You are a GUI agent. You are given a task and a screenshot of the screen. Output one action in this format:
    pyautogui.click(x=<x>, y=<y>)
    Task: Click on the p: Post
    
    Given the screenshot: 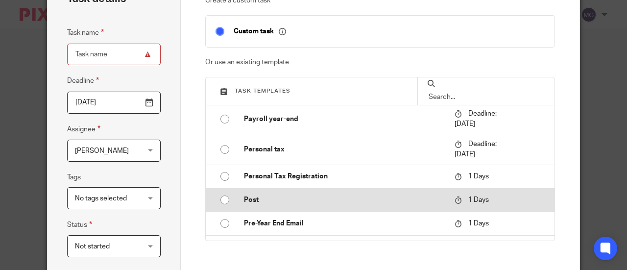 What is the action you would take?
    pyautogui.click(x=344, y=200)
    